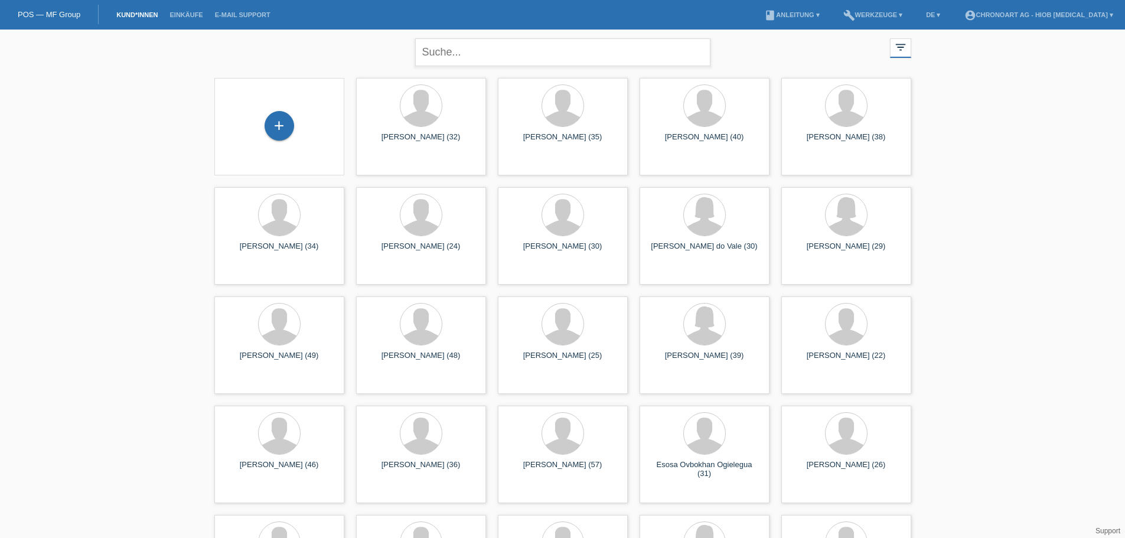  I want to click on a: buildWerkzeuge ▾, so click(873, 15).